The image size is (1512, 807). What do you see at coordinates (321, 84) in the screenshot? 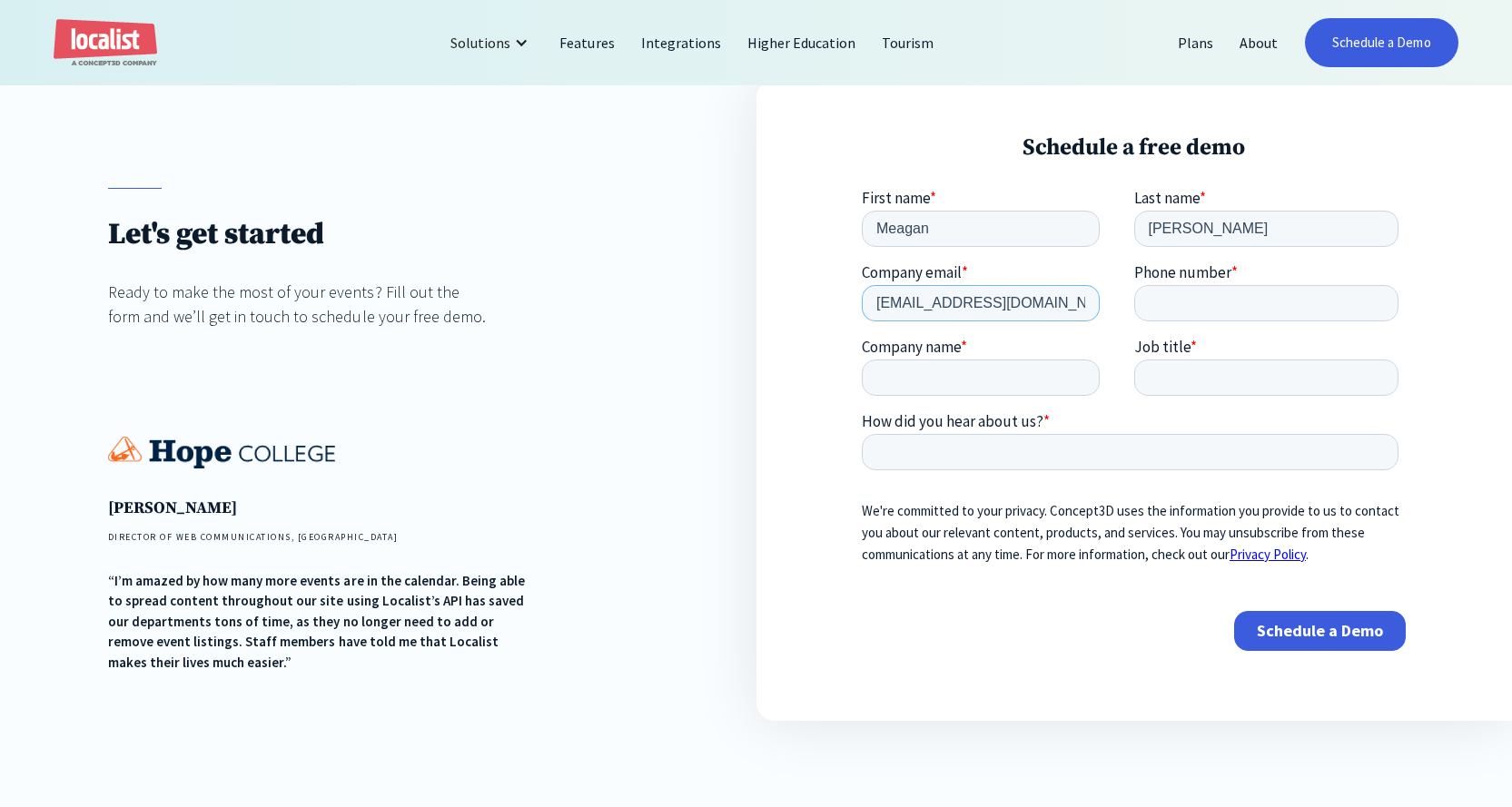
I see `span: Phone number` at bounding box center [321, 84].